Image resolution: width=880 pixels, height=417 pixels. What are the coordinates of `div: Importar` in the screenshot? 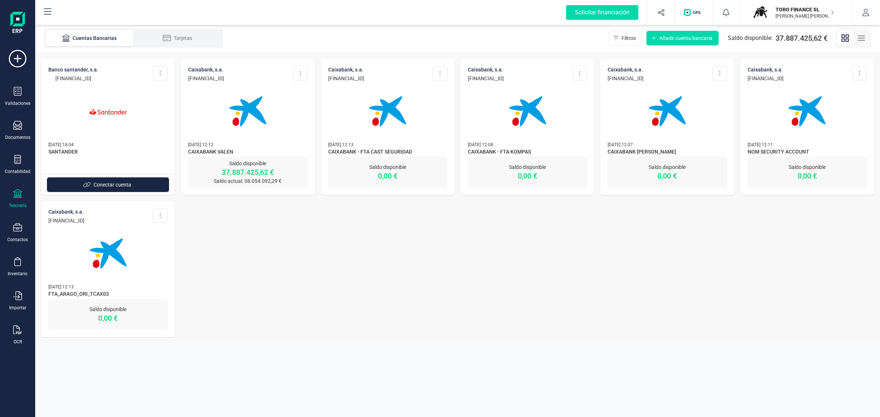 It's located at (18, 308).